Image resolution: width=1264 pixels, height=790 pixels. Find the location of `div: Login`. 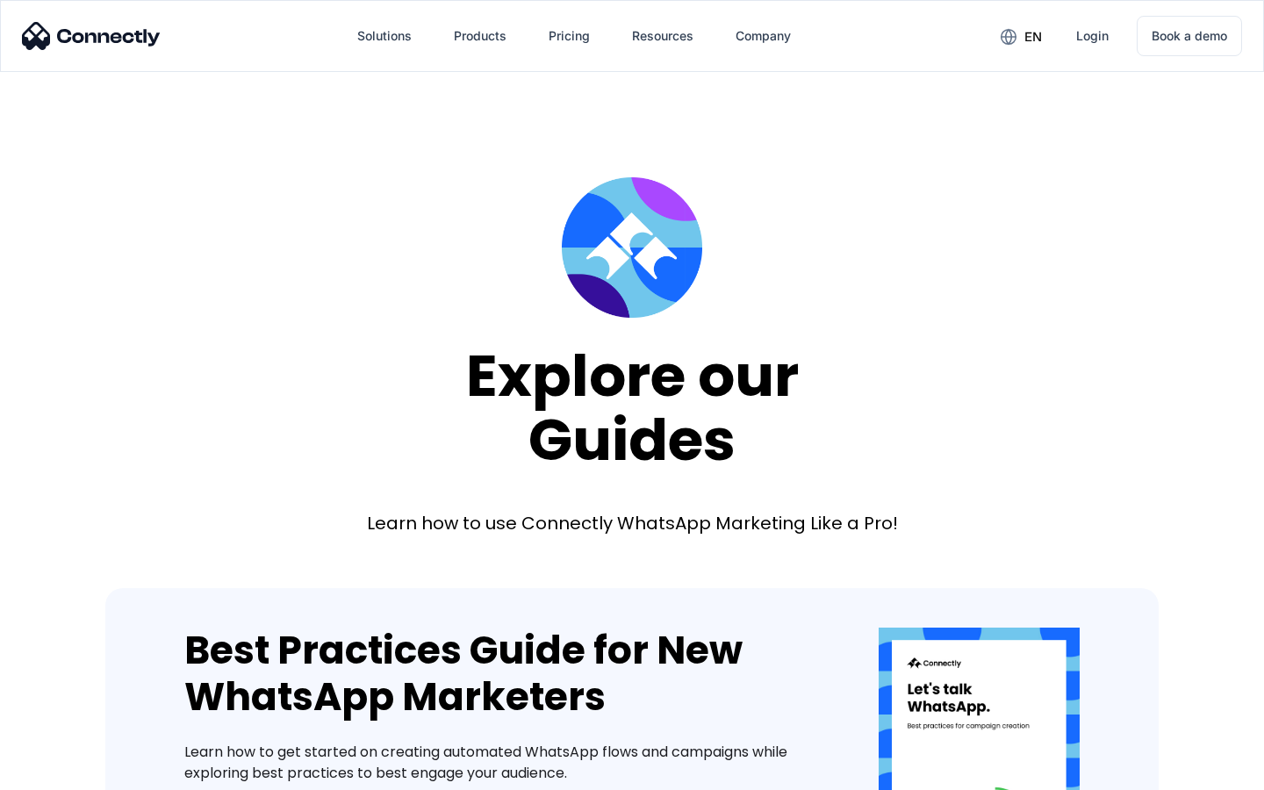

div: Login is located at coordinates (1092, 36).